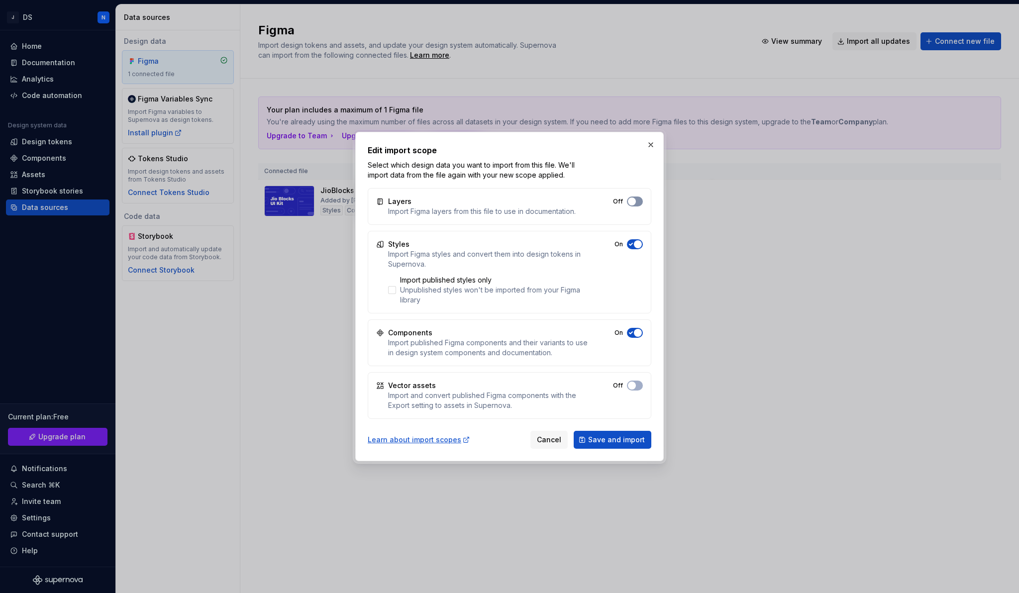 The width and height of the screenshot is (1019, 593). Describe the element at coordinates (476, 170) in the screenshot. I see `p: Select which design data you want to import from this file. We'll import data from the file again...` at that location.